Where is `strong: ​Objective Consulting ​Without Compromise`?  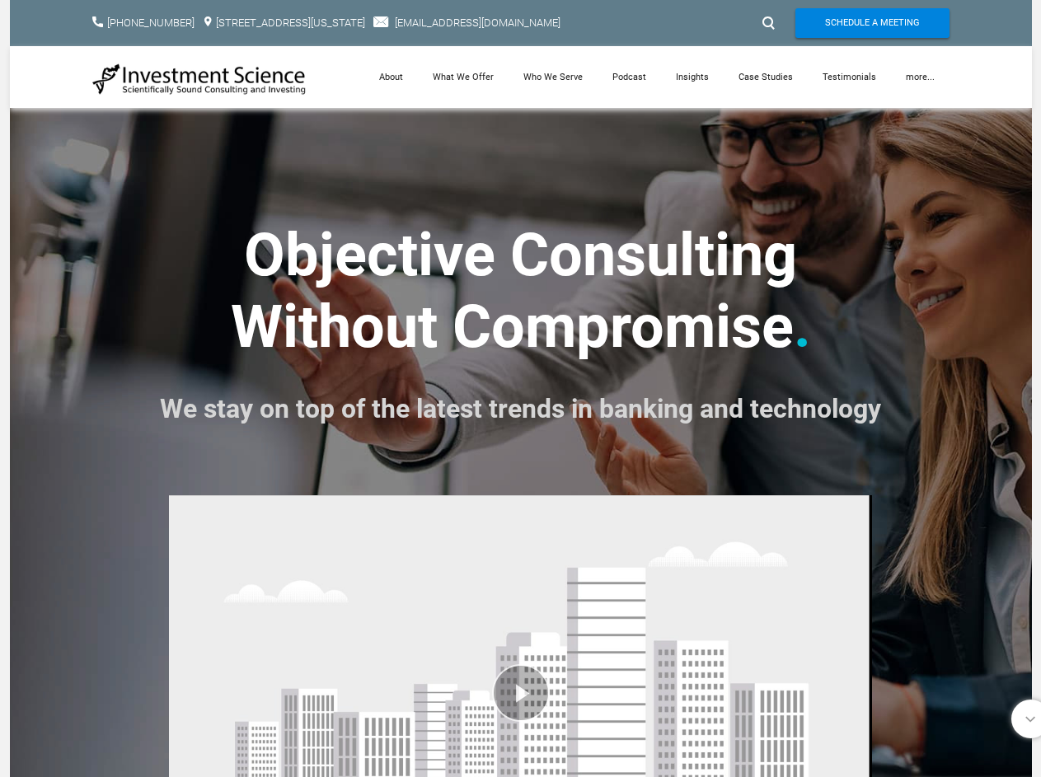 strong: ​Objective Consulting ​Without Compromise is located at coordinates (514, 290).